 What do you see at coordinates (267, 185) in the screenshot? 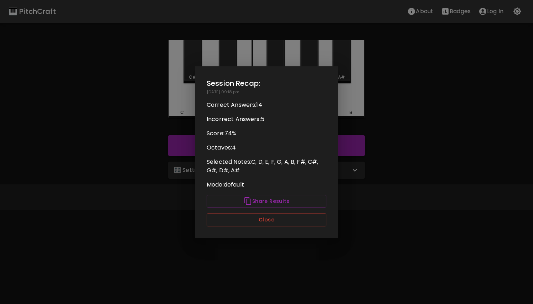
I see `p: Mode: default` at bounding box center [267, 185].